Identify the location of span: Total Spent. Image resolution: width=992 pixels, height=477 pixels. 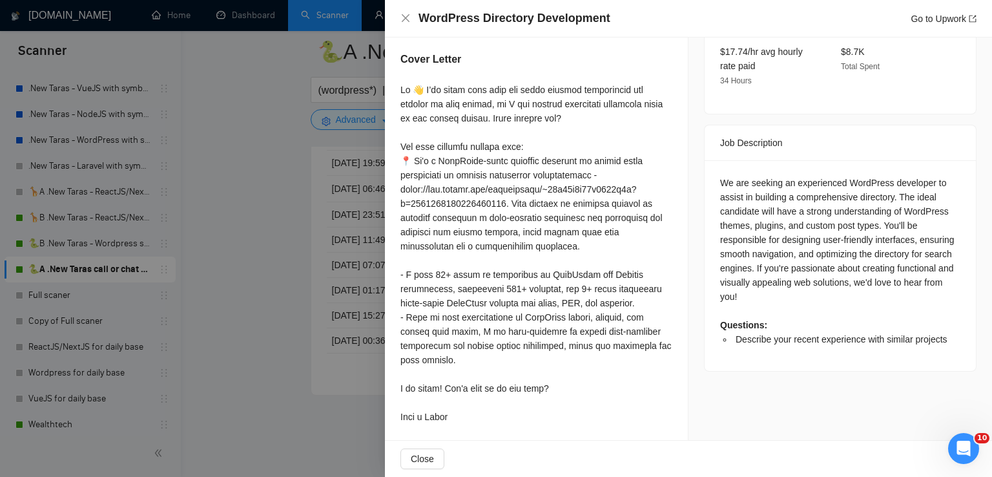
(861, 67).